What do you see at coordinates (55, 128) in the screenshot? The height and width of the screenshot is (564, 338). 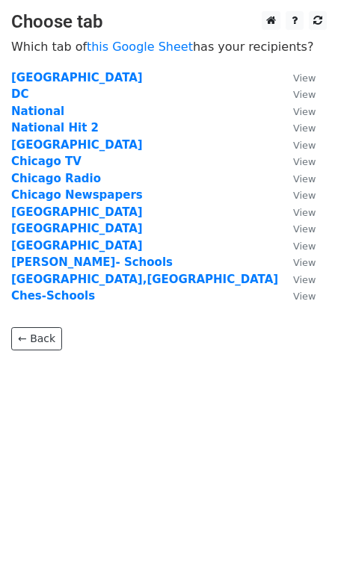 I see `strong: National Hit 2` at bounding box center [55, 128].